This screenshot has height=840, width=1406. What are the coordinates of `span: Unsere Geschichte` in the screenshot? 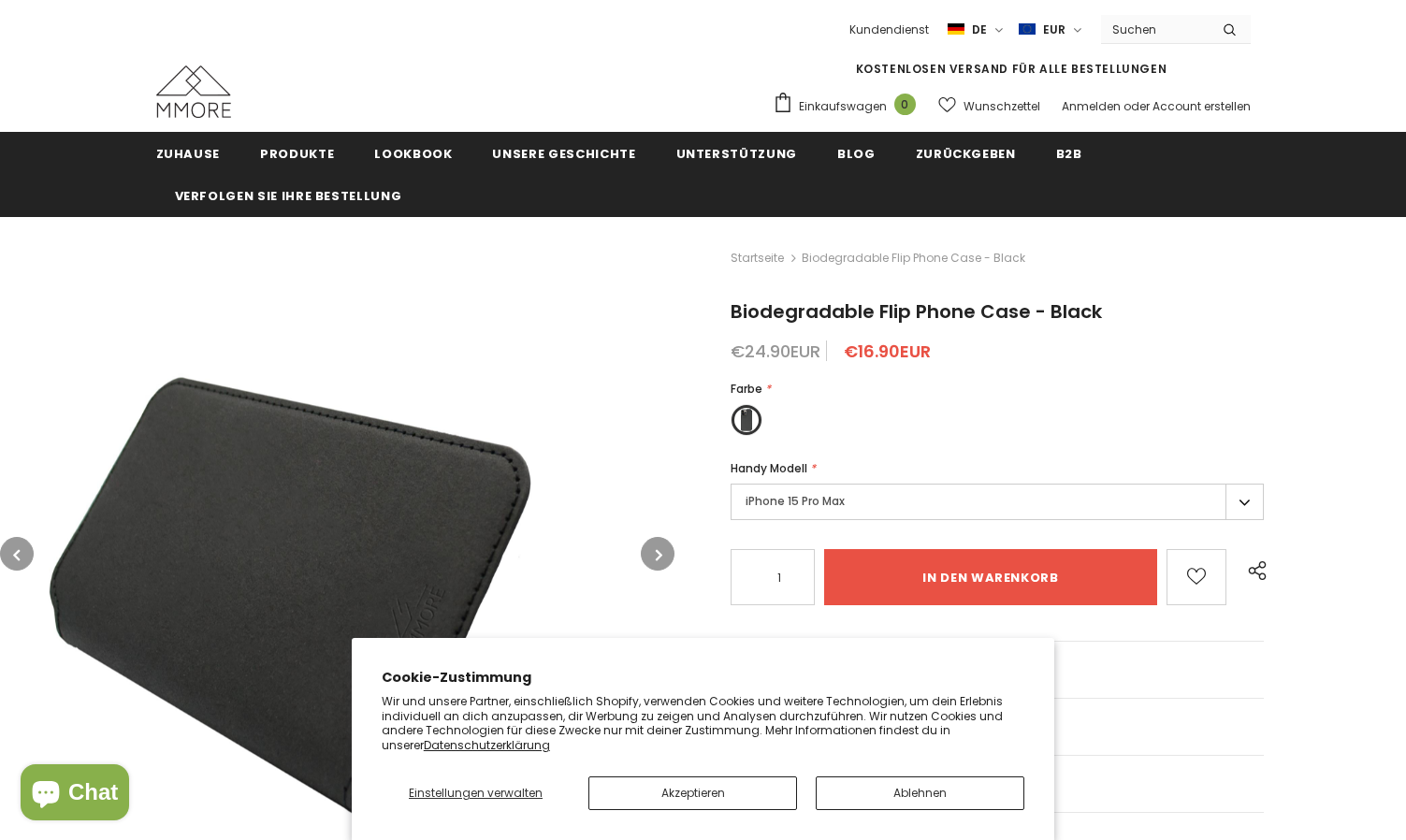 It's located at (564, 153).